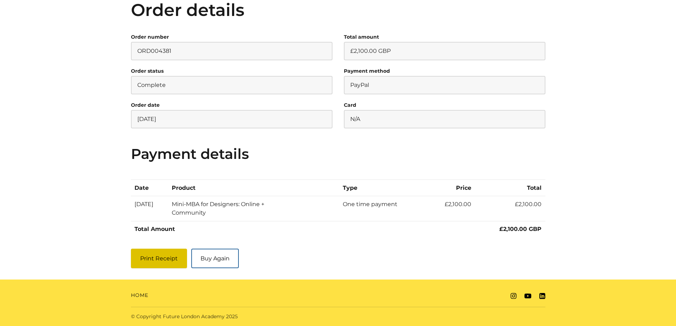  I want to click on th: Type, so click(383, 188).